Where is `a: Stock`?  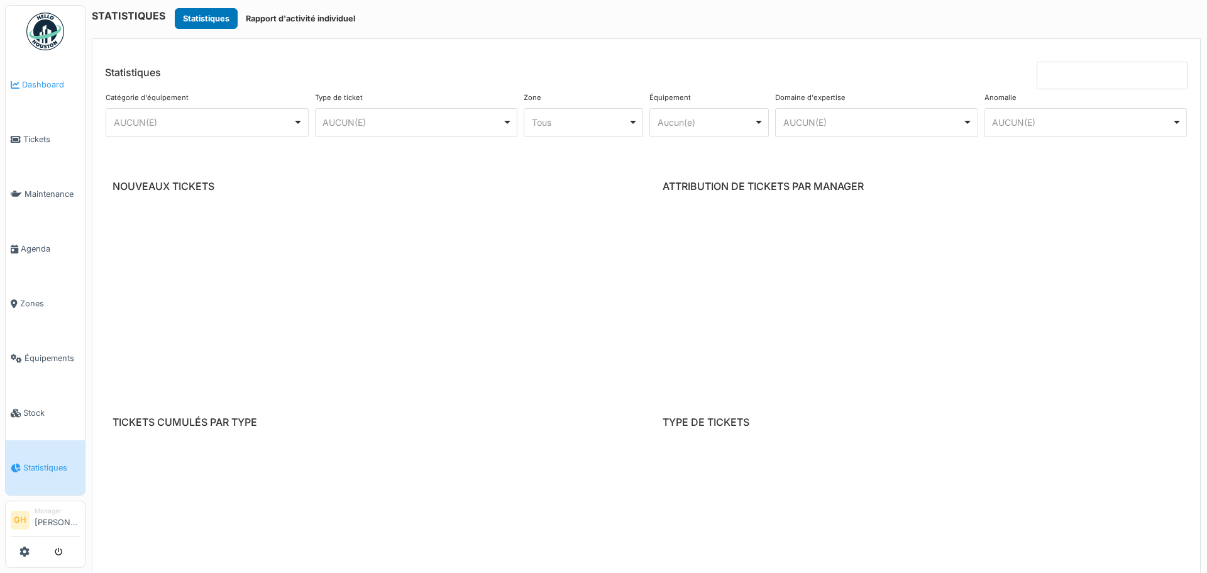
a: Stock is located at coordinates (45, 413).